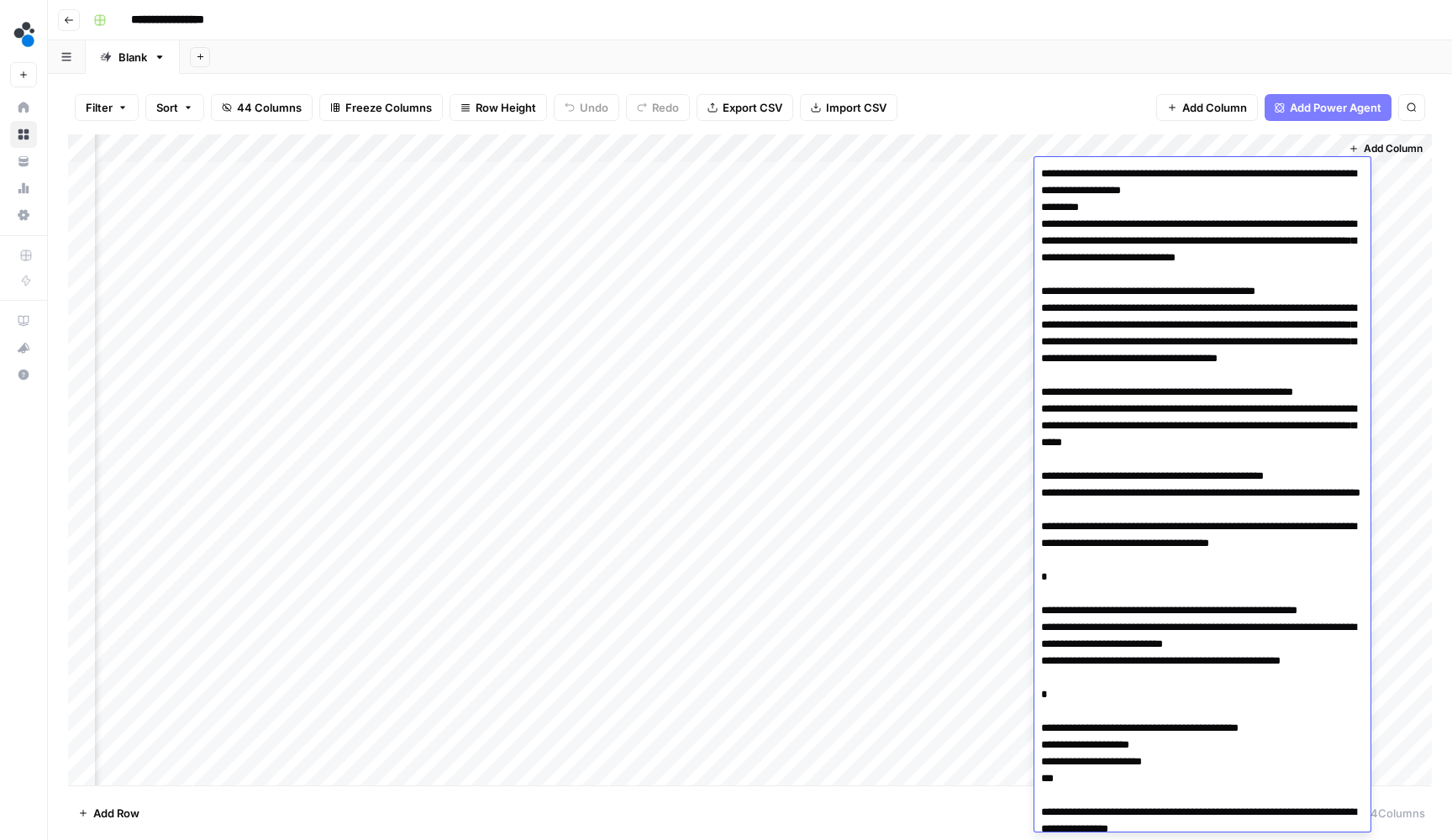  What do you see at coordinates (133, 57) in the screenshot?
I see `a: Blank` at bounding box center [133, 57].